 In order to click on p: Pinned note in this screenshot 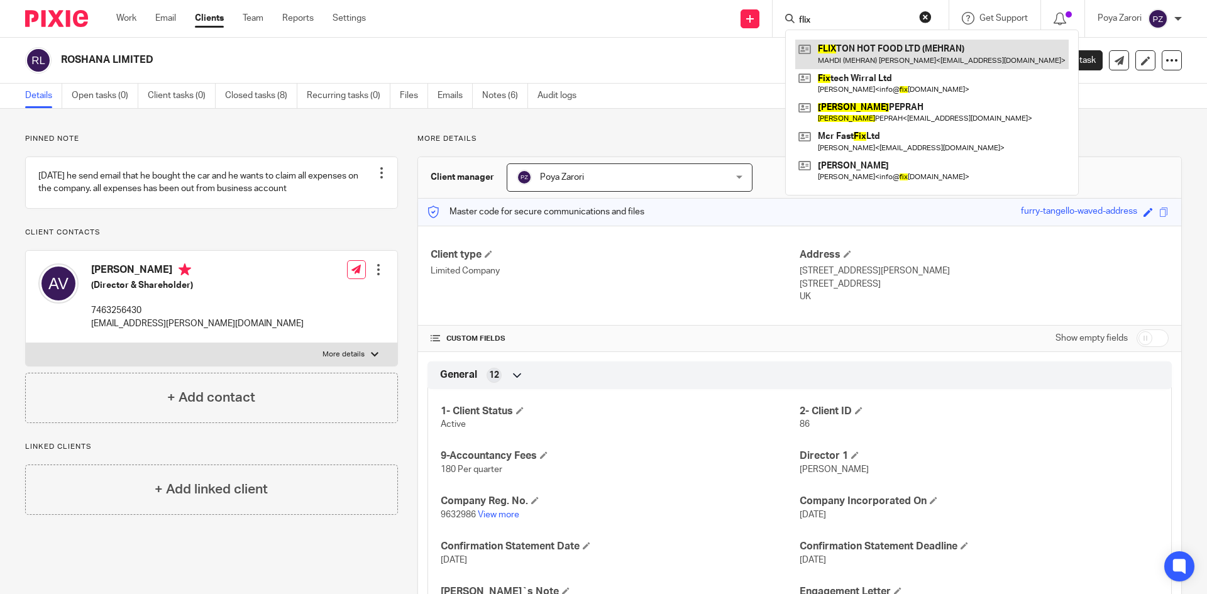, I will do `click(211, 139)`.